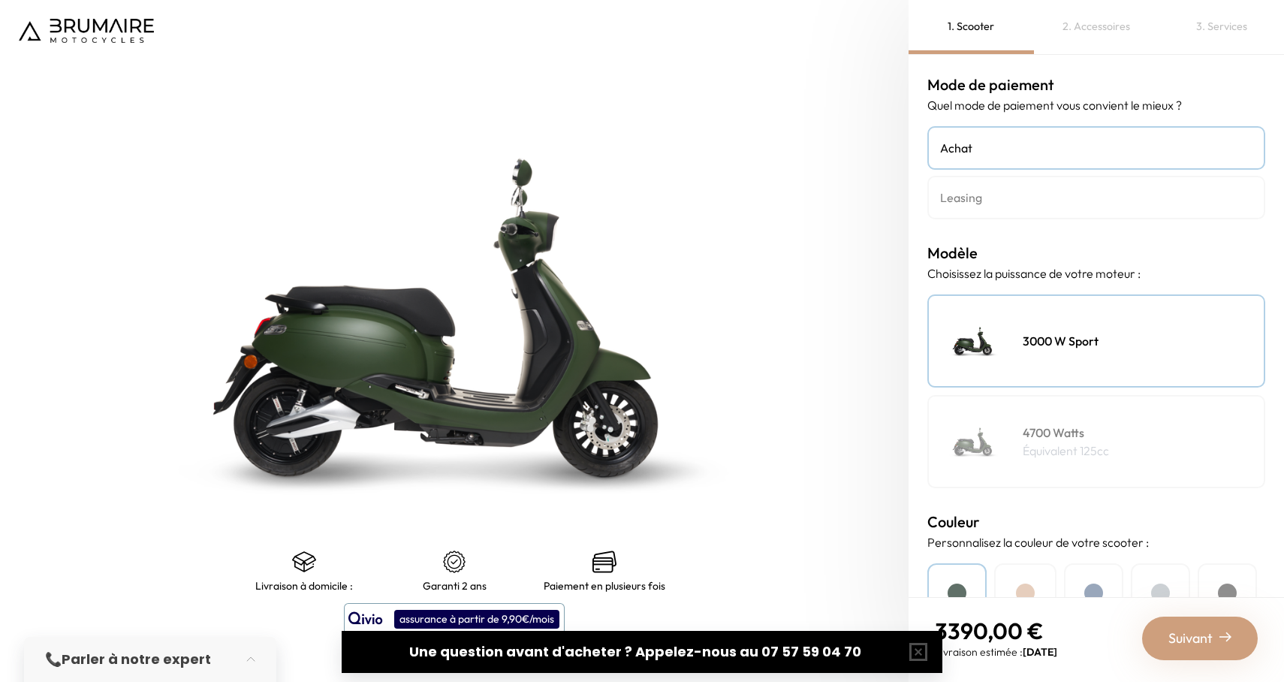 This screenshot has height=682, width=1284. I want to click on a: Leasing, so click(1096, 197).